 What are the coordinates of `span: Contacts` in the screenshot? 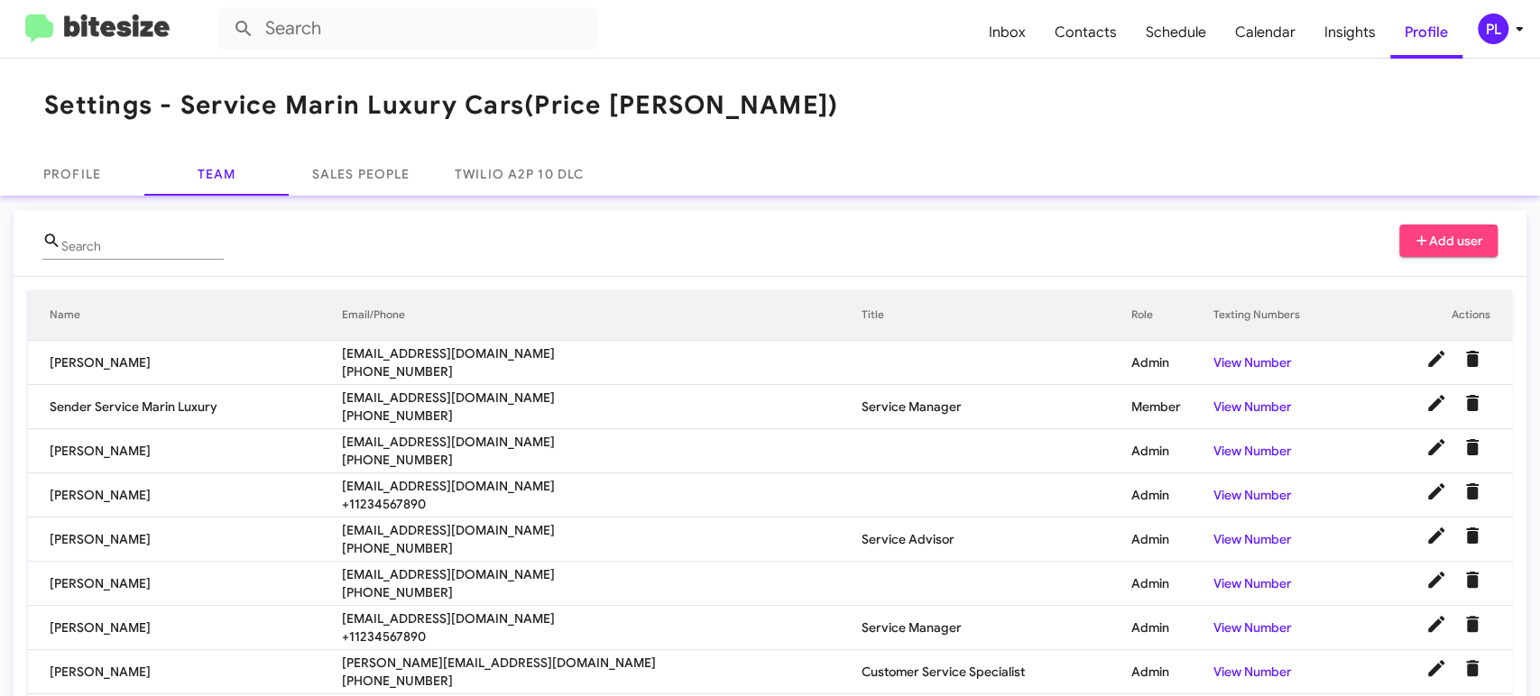 It's located at (1085, 32).